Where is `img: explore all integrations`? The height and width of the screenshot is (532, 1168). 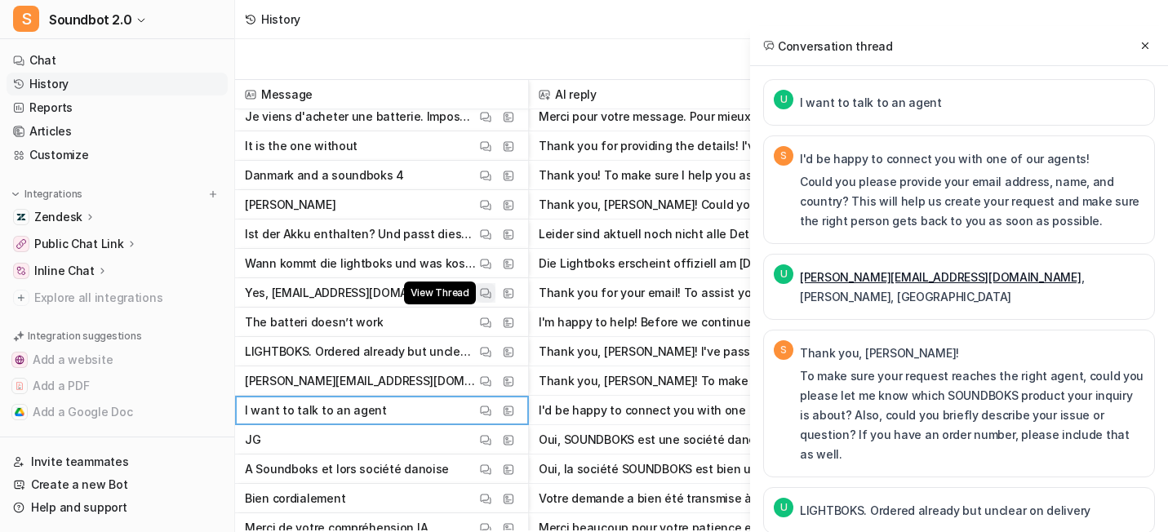 img: explore all integrations is located at coordinates (21, 298).